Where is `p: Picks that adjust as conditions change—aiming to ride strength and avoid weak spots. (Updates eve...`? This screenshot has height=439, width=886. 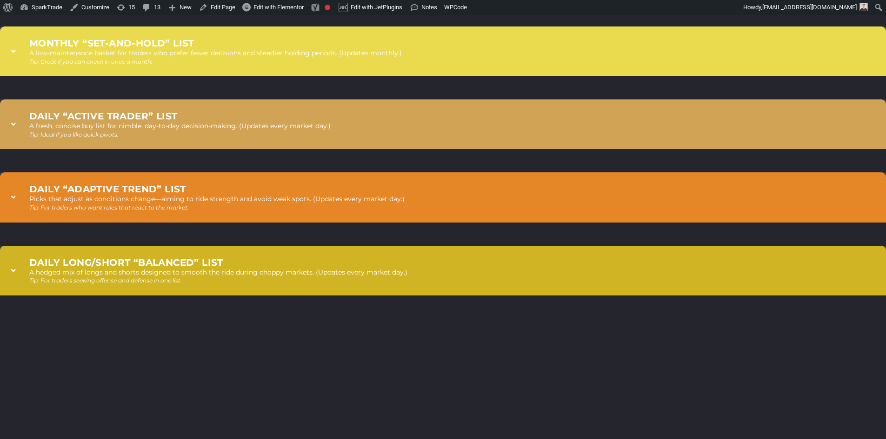
p: Picks that adjust as conditions change—aiming to ride strength and avoid weak spots. (Updates eve... is located at coordinates (217, 200).